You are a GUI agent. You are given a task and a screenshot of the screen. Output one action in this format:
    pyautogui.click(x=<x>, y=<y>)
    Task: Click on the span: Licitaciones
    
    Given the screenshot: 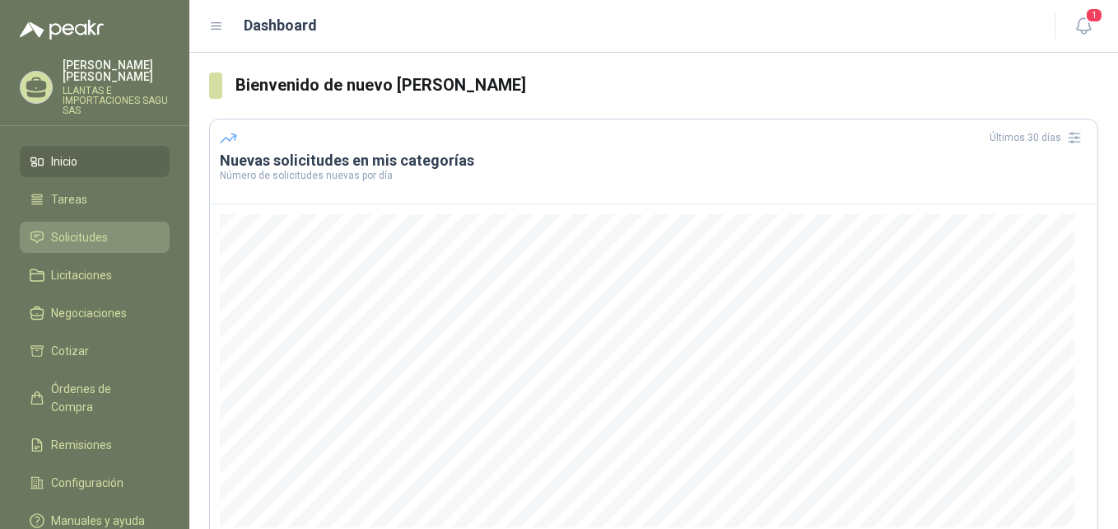 What is the action you would take?
    pyautogui.click(x=82, y=275)
    